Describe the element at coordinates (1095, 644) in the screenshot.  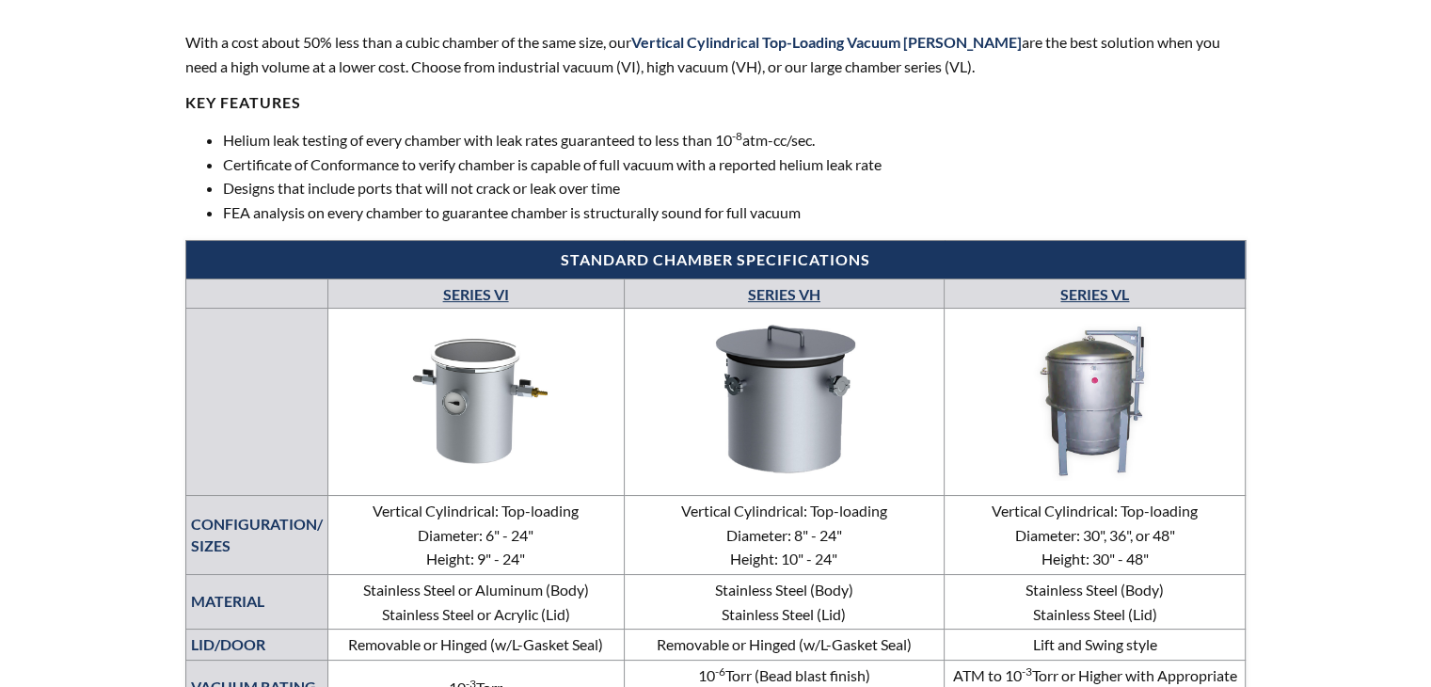
I see `td: Lift and Swing style` at that location.